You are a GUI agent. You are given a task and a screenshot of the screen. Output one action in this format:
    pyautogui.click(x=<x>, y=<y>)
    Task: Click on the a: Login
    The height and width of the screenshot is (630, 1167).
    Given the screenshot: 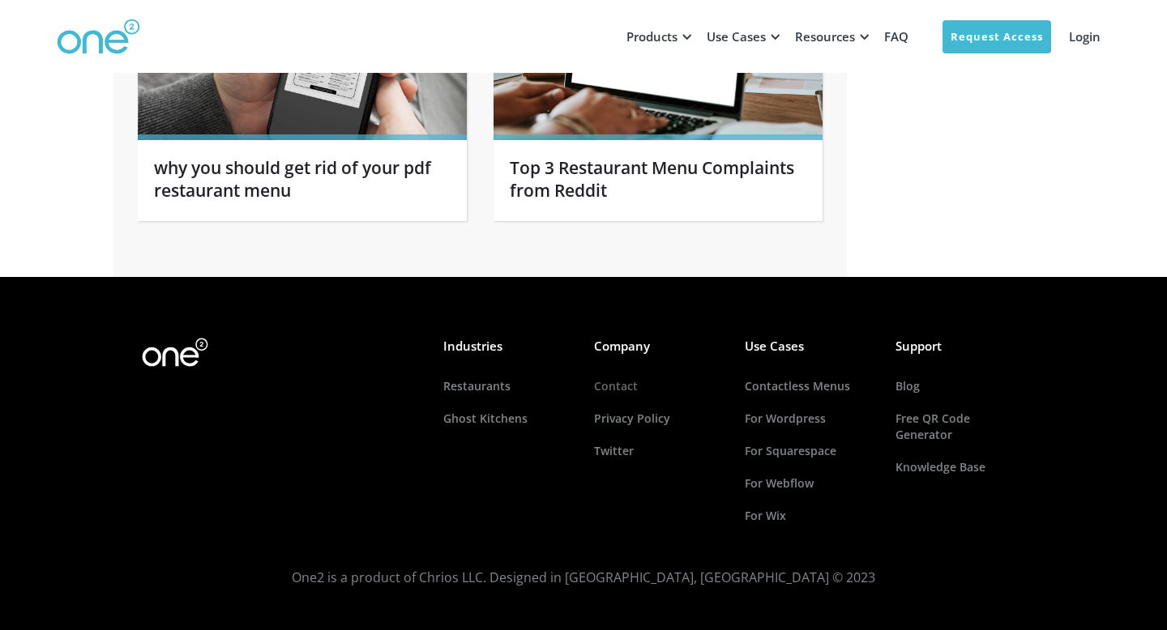 What is the action you would take?
    pyautogui.click(x=1084, y=36)
    